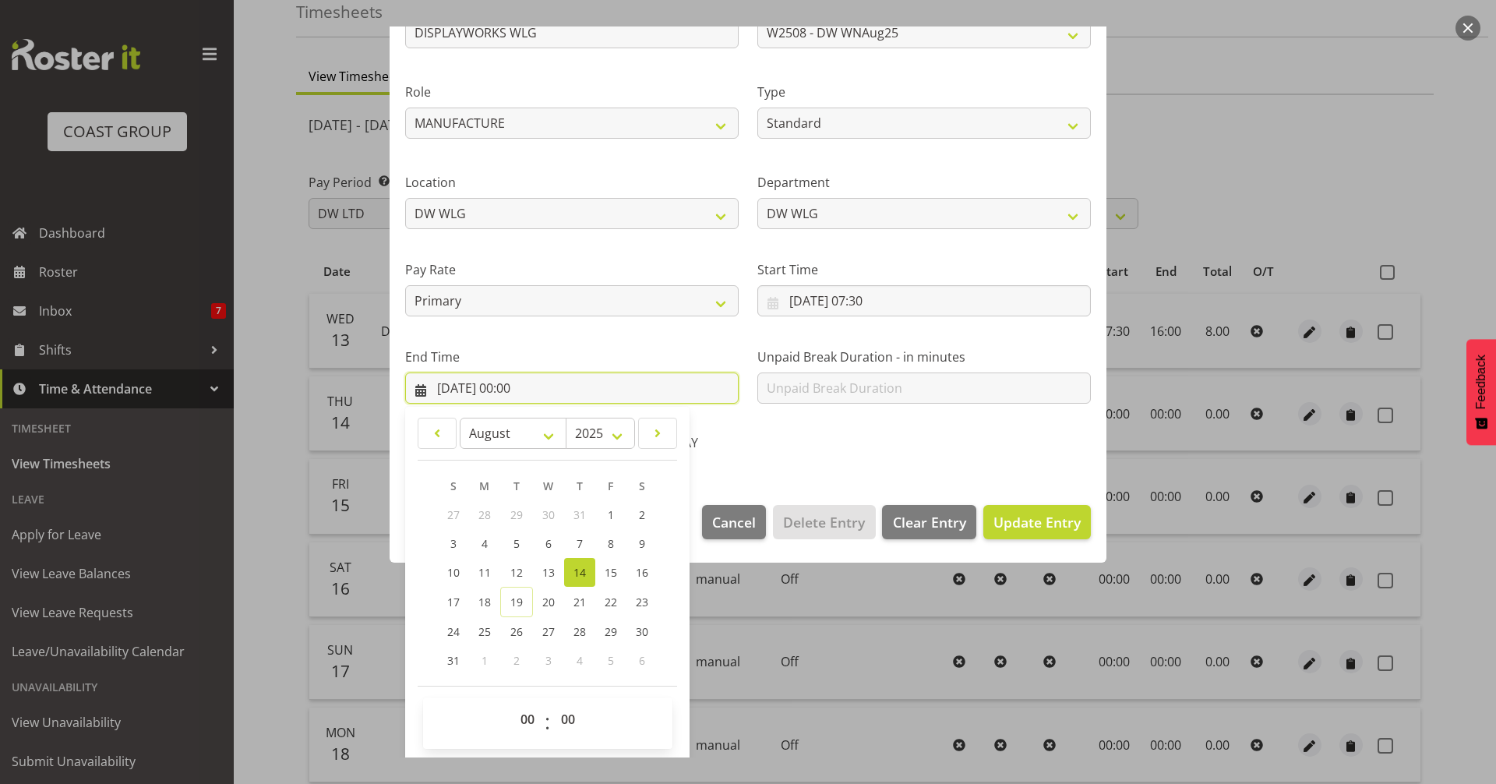  What do you see at coordinates (517, 631) in the screenshot?
I see `a: 26` at bounding box center [517, 631].